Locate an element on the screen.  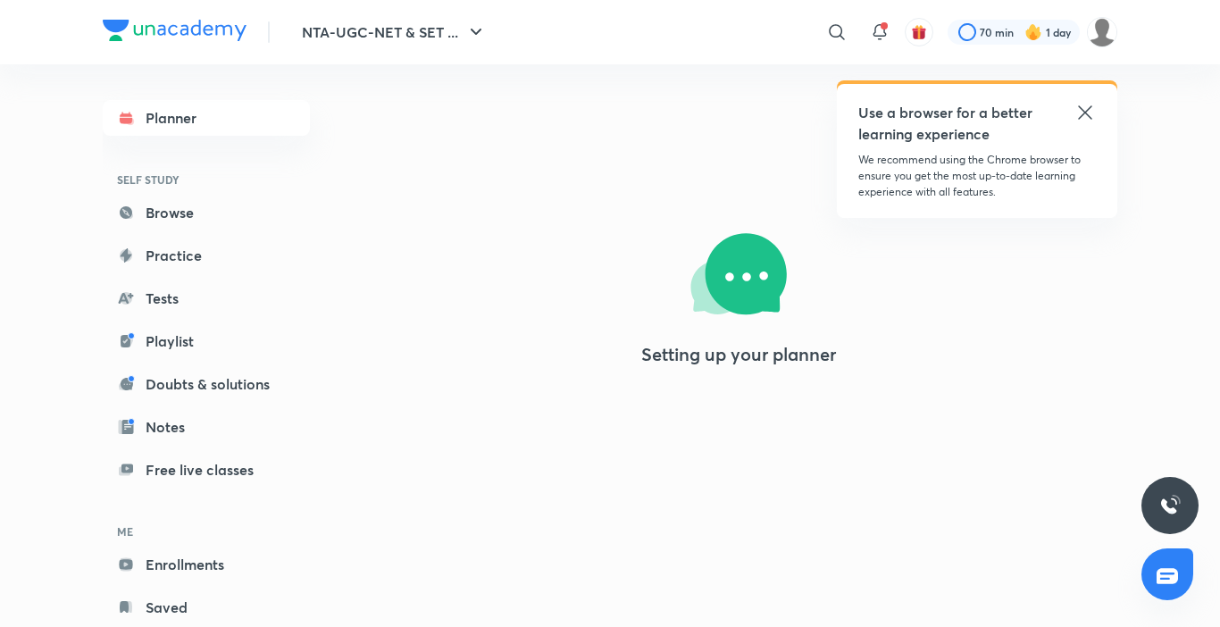
img: Company Logo is located at coordinates (174, 30).